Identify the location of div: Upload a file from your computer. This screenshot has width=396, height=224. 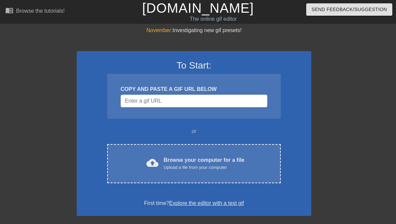
(204, 168).